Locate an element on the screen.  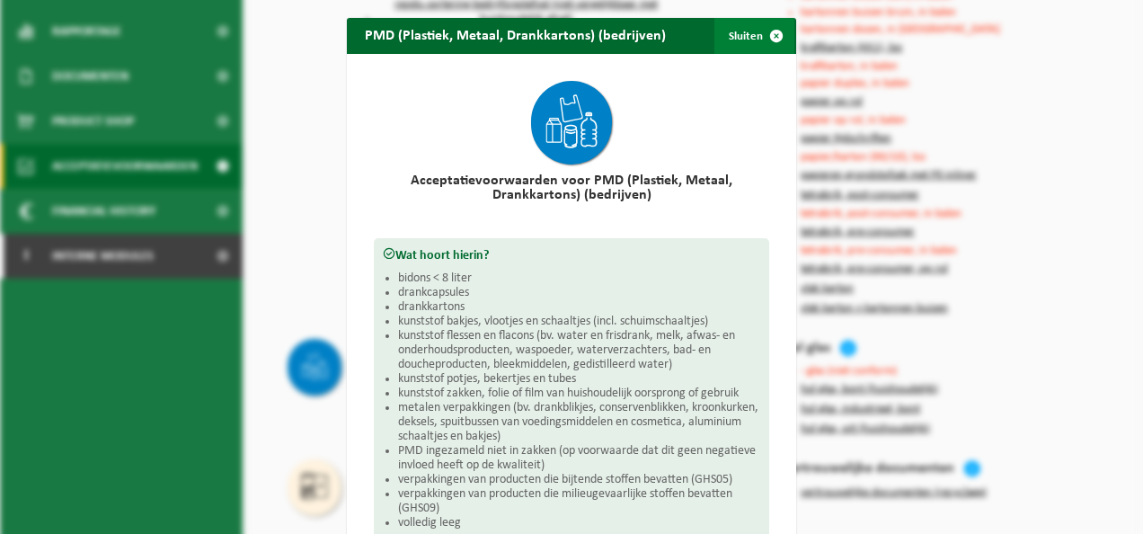
h2: Acceptatievoorwaarden voor PMD (Plastiek, Metaal, Drankkartons) (bedrijven) is located at coordinates (572, 188).